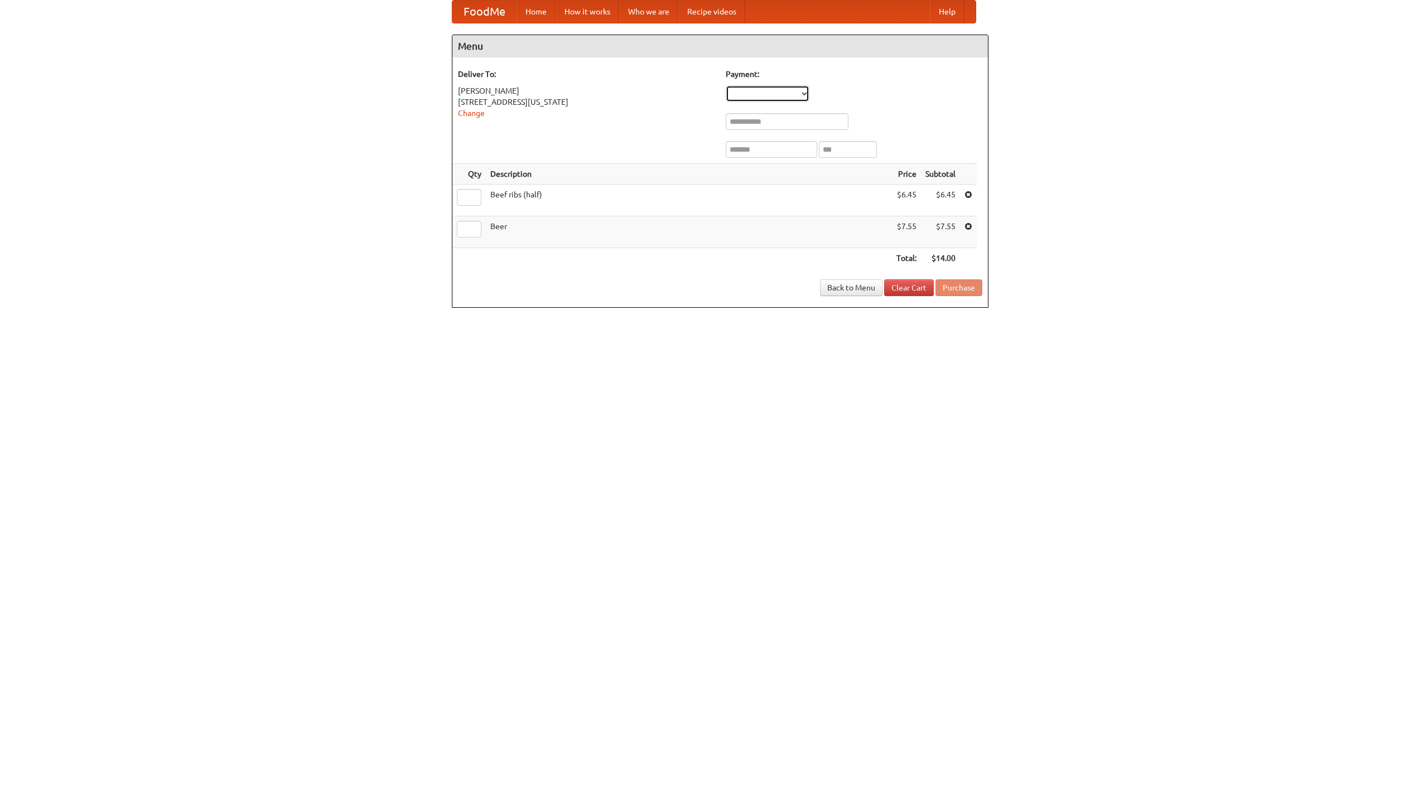 The height and width of the screenshot is (789, 1428). I want to click on a: Change, so click(471, 113).